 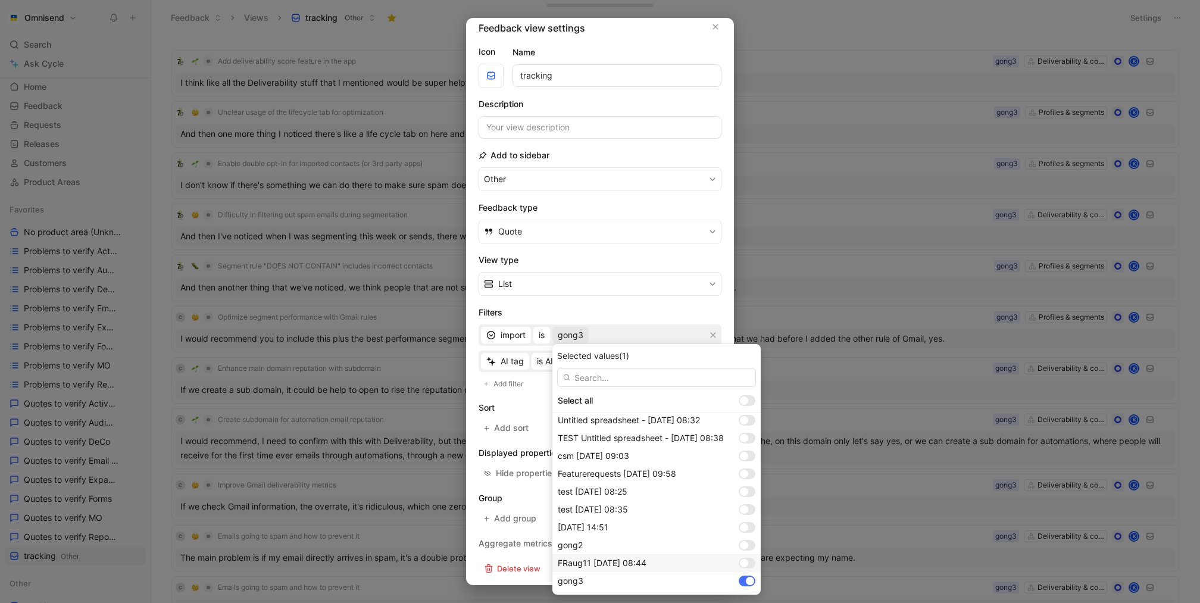 I want to click on div: Select all, so click(x=646, y=401).